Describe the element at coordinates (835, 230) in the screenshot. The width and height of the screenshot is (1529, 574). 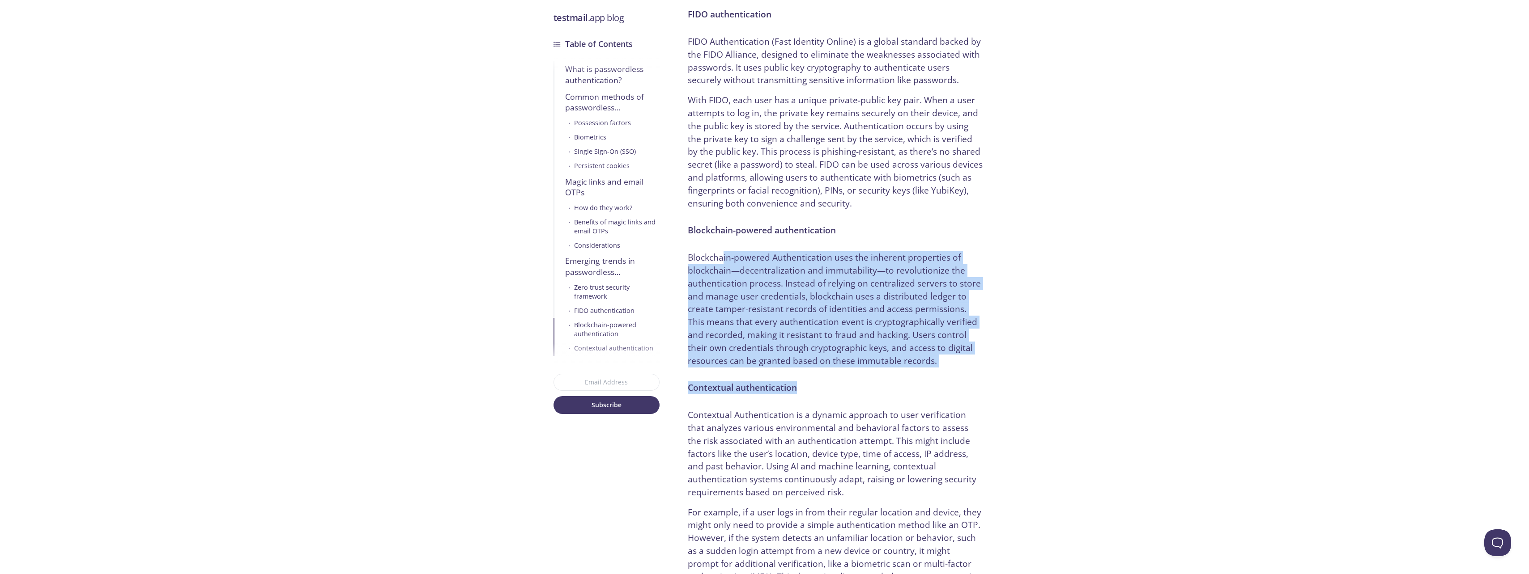
I see `h3: Blockchain-powered authentication` at that location.